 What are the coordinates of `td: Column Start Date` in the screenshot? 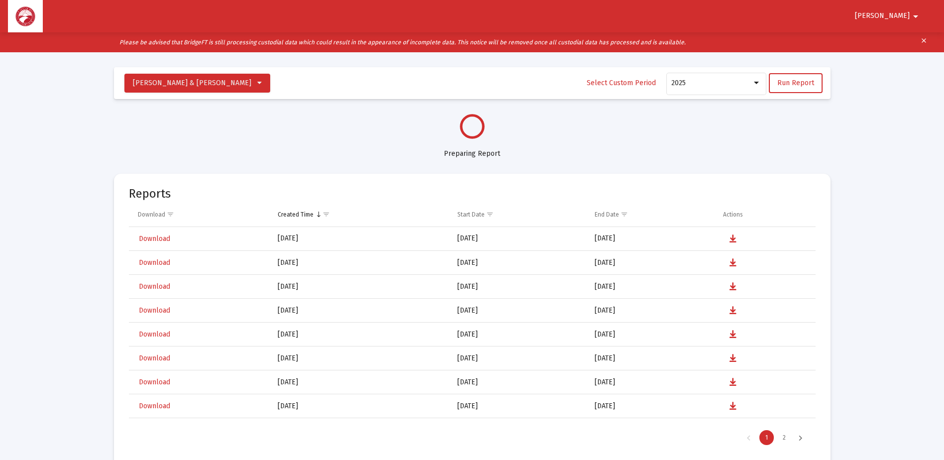 It's located at (519, 215).